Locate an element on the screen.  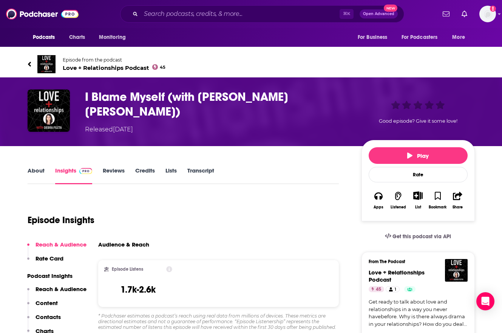
span: Charts is located at coordinates (77, 37).